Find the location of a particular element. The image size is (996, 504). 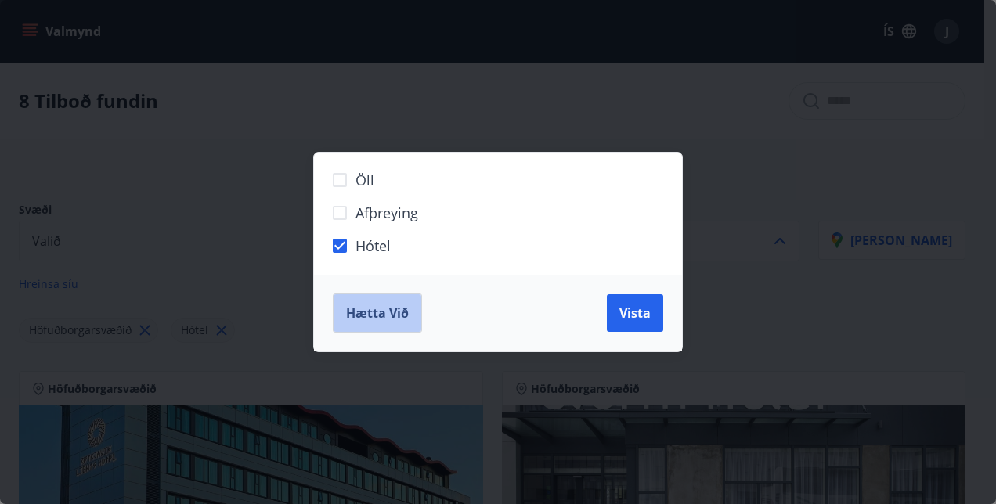

button: Vista is located at coordinates (635, 313).